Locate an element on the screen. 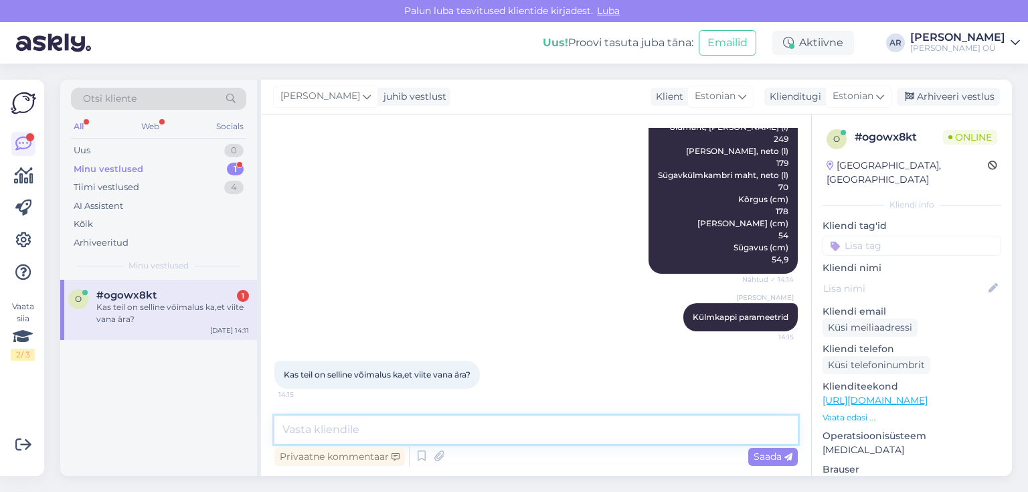 The width and height of the screenshot is (1028, 492). div: Vaata siia is located at coordinates (23, 331).